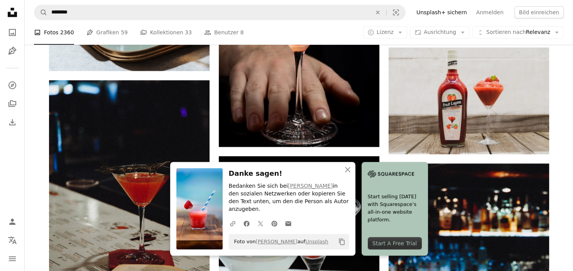 Image resolution: width=573 pixels, height=271 pixels. What do you see at coordinates (469, 101) in the screenshot?
I see `a: eine Flasche Fruchtmarmelade neben einem Glas Erdbeersaft` at bounding box center [469, 101].